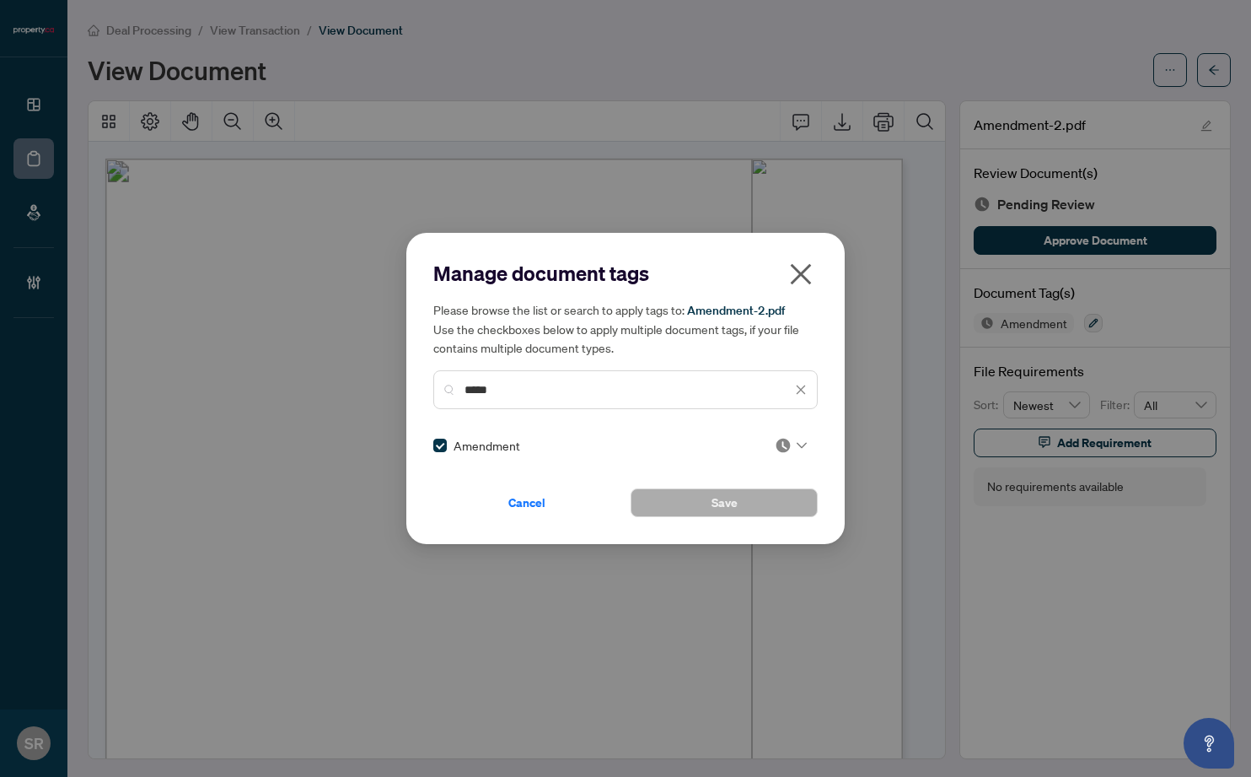 The width and height of the screenshot is (1251, 777). Describe the element at coordinates (527, 503) in the screenshot. I see `span: Cancel` at that location.